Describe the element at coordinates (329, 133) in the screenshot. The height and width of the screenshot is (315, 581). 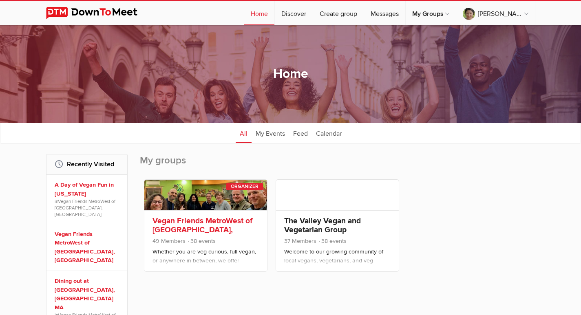
I see `a: Calendar` at that location.